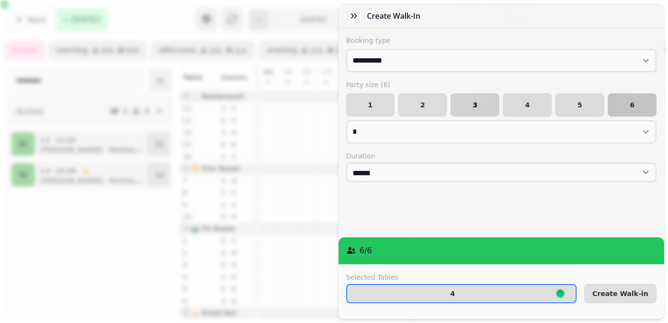 This screenshot has width=668, height=323. I want to click on button: 2, so click(422, 105).